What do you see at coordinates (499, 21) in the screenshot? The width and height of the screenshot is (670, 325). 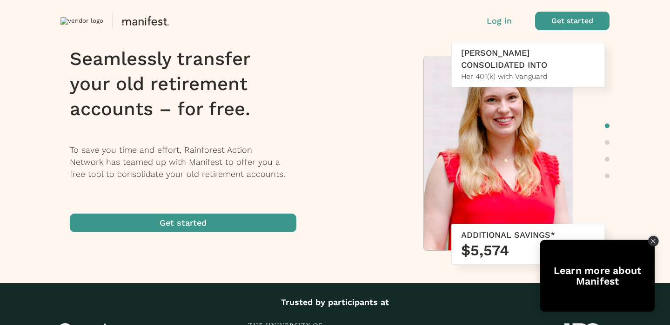 I see `p: Log in` at bounding box center [499, 21].